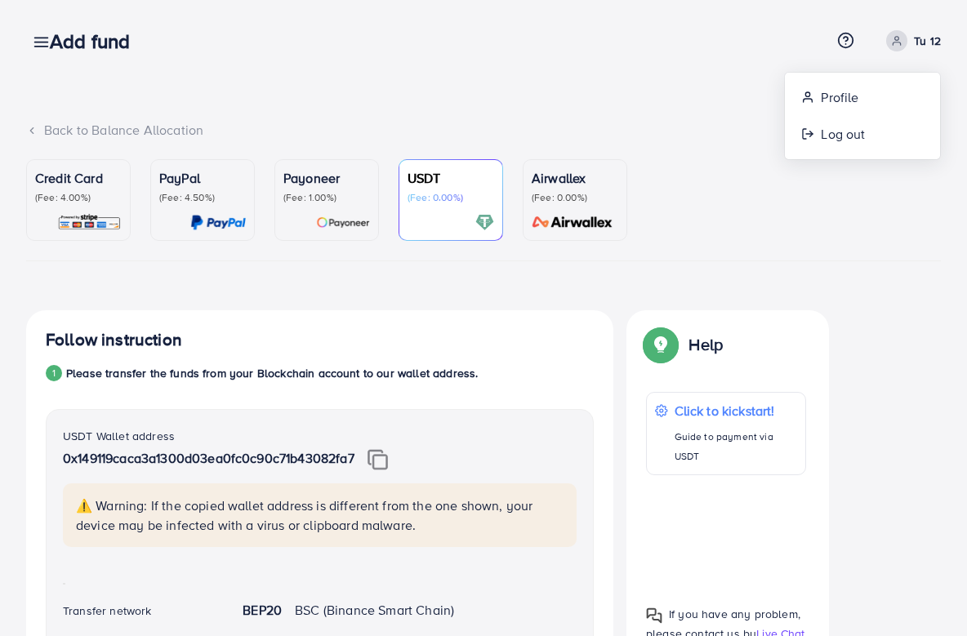  What do you see at coordinates (107, 611) in the screenshot?
I see `label: Transfer network` at bounding box center [107, 611].